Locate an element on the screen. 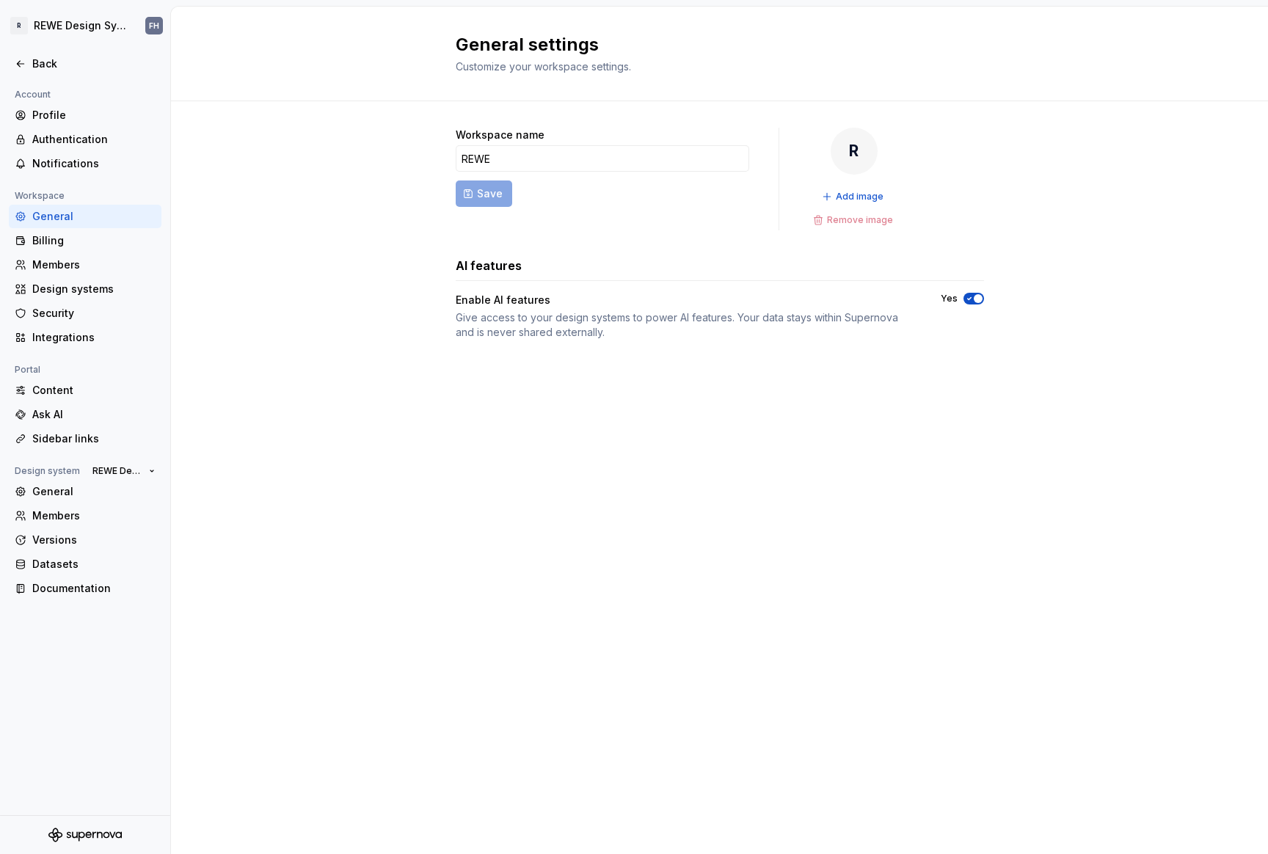 The height and width of the screenshot is (854, 1268). div: Documentation is located at coordinates (94, 589).